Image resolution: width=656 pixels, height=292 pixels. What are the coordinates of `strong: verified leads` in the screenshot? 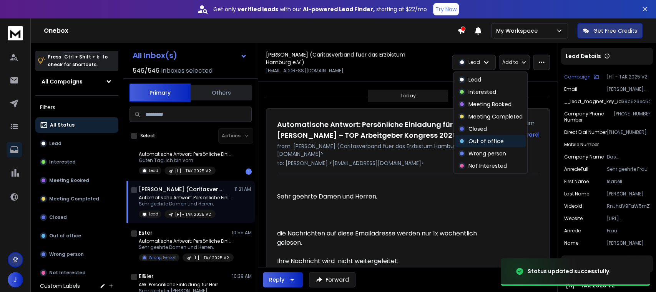 It's located at (258, 9).